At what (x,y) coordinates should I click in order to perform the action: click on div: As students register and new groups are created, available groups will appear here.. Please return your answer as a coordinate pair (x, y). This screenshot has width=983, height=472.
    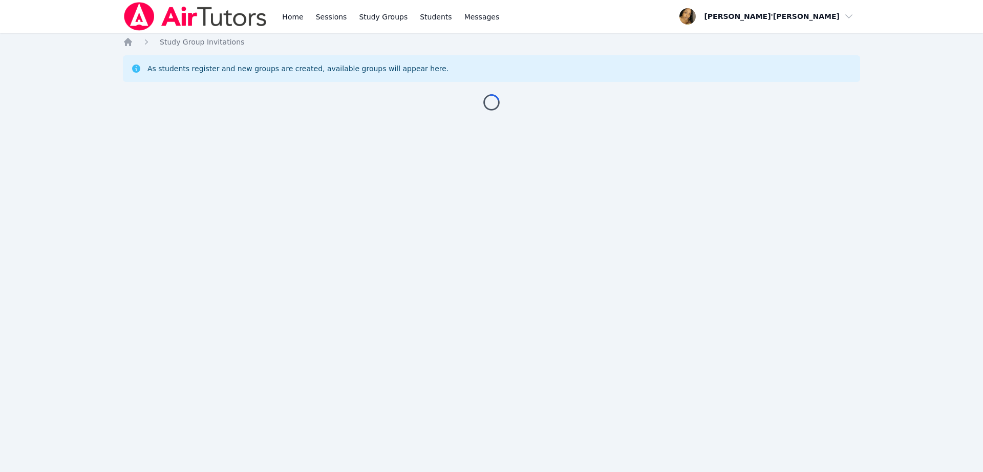
    Looking at the image, I should click on (298, 69).